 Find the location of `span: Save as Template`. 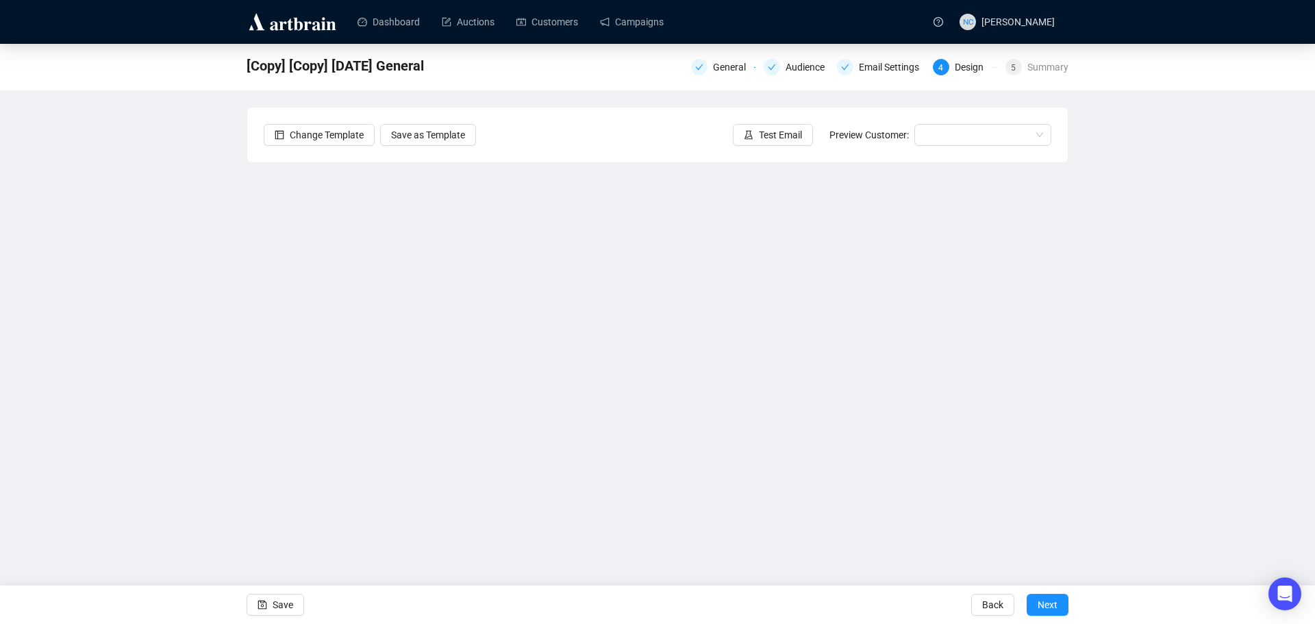

span: Save as Template is located at coordinates (428, 135).